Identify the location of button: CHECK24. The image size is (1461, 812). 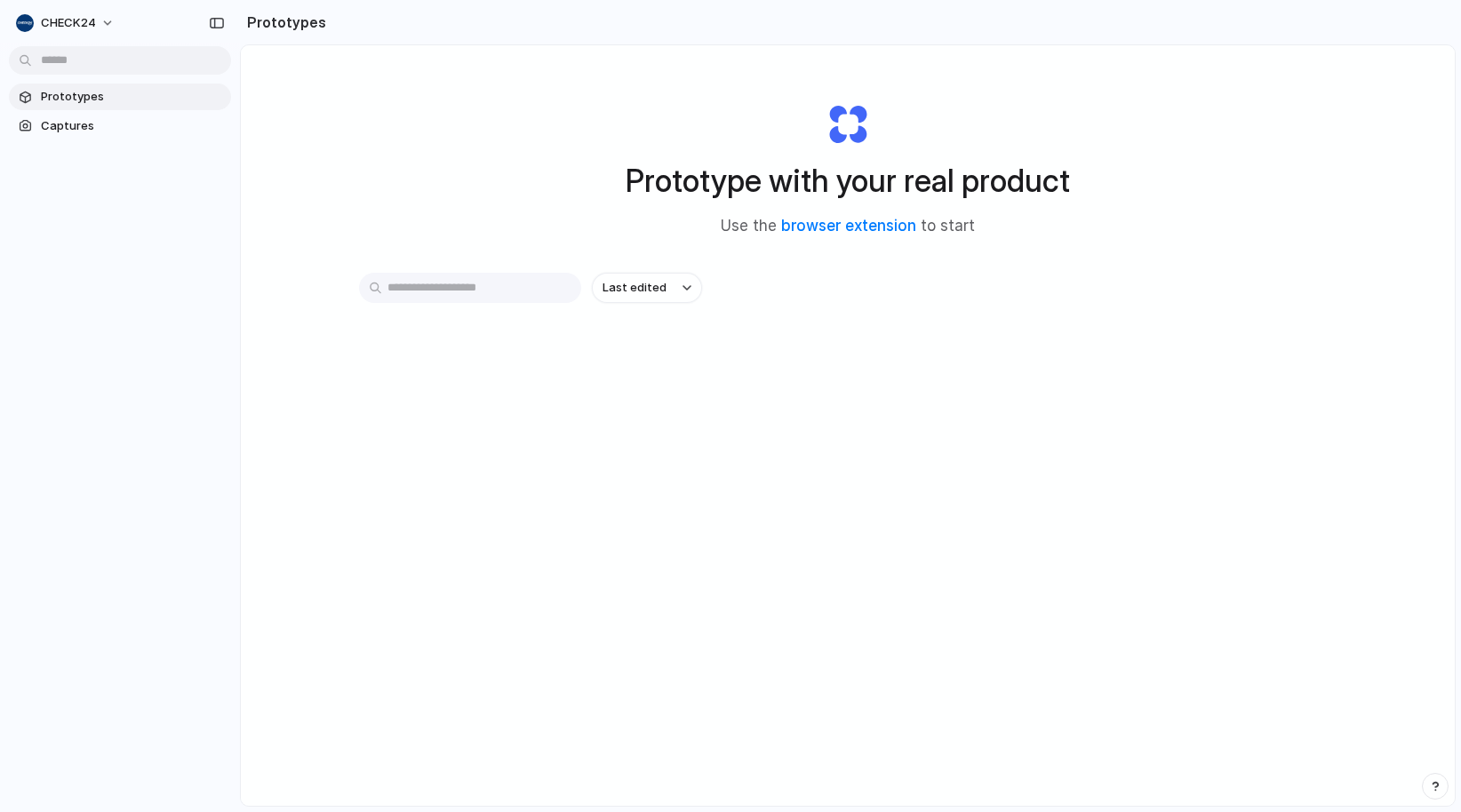
(66, 23).